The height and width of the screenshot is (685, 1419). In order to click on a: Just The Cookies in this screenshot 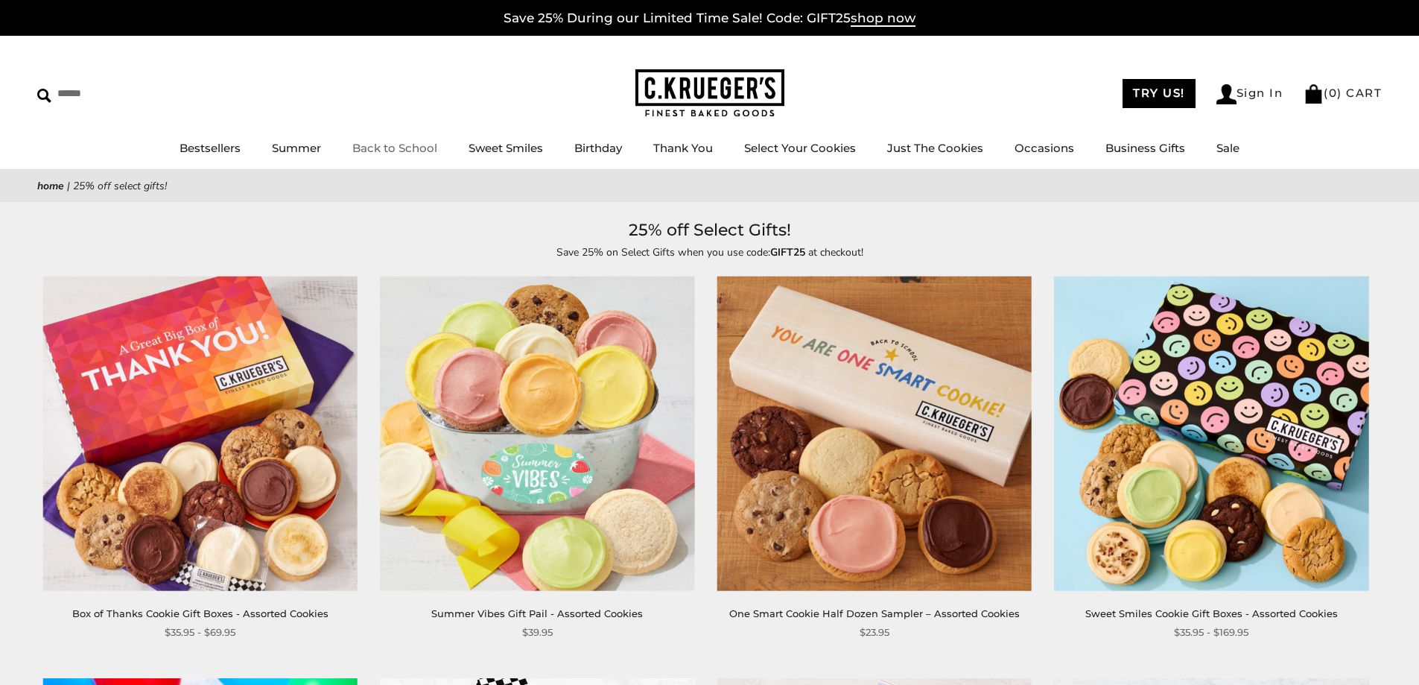, I will do `click(935, 148)`.